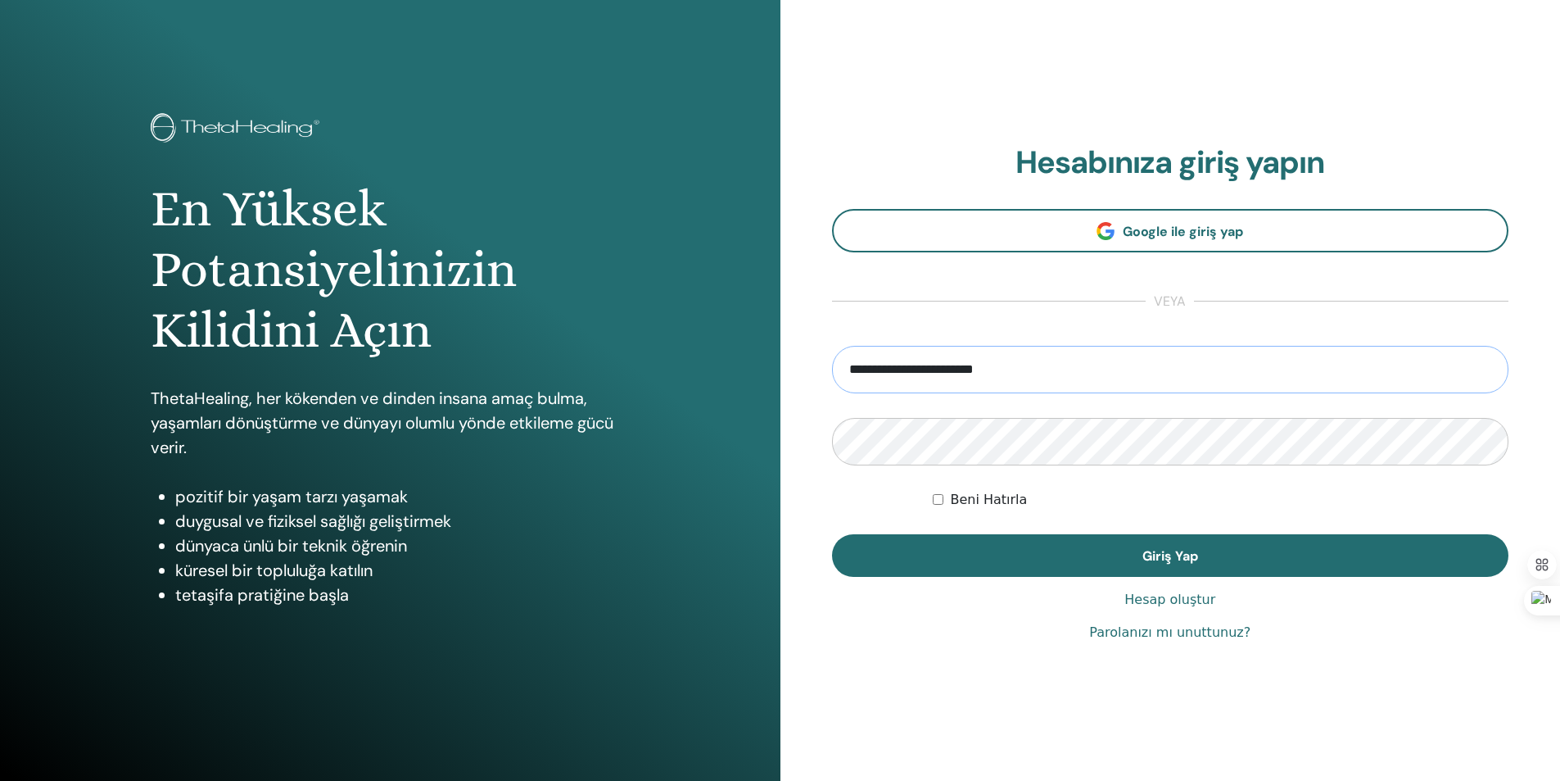 Image resolution: width=1560 pixels, height=781 pixels. Describe the element at coordinates (1170, 632) in the screenshot. I see `a: Parolanızı mı unuttunuz?` at that location.